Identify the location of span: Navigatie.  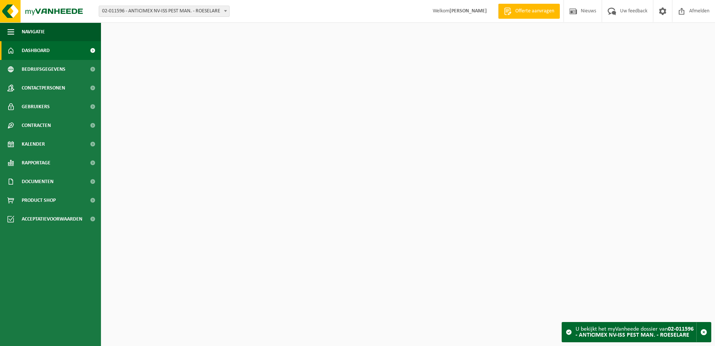
(33, 32).